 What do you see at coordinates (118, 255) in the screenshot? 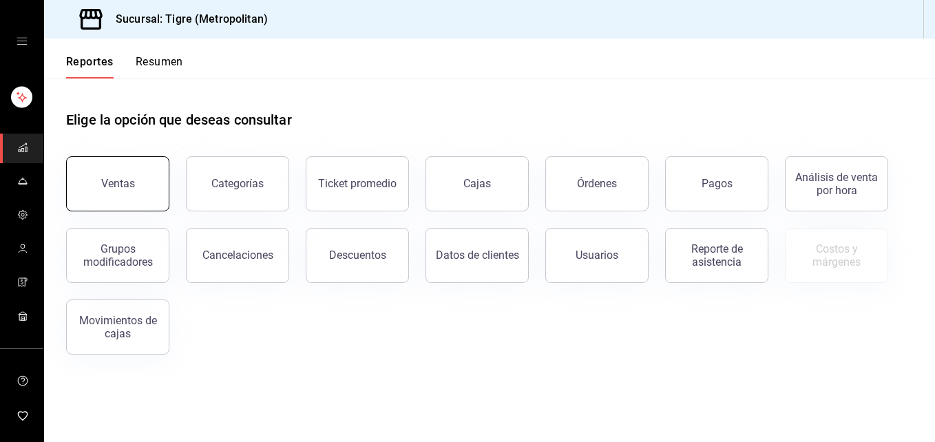
I see `button: Grupos modificadores` at bounding box center [118, 255].